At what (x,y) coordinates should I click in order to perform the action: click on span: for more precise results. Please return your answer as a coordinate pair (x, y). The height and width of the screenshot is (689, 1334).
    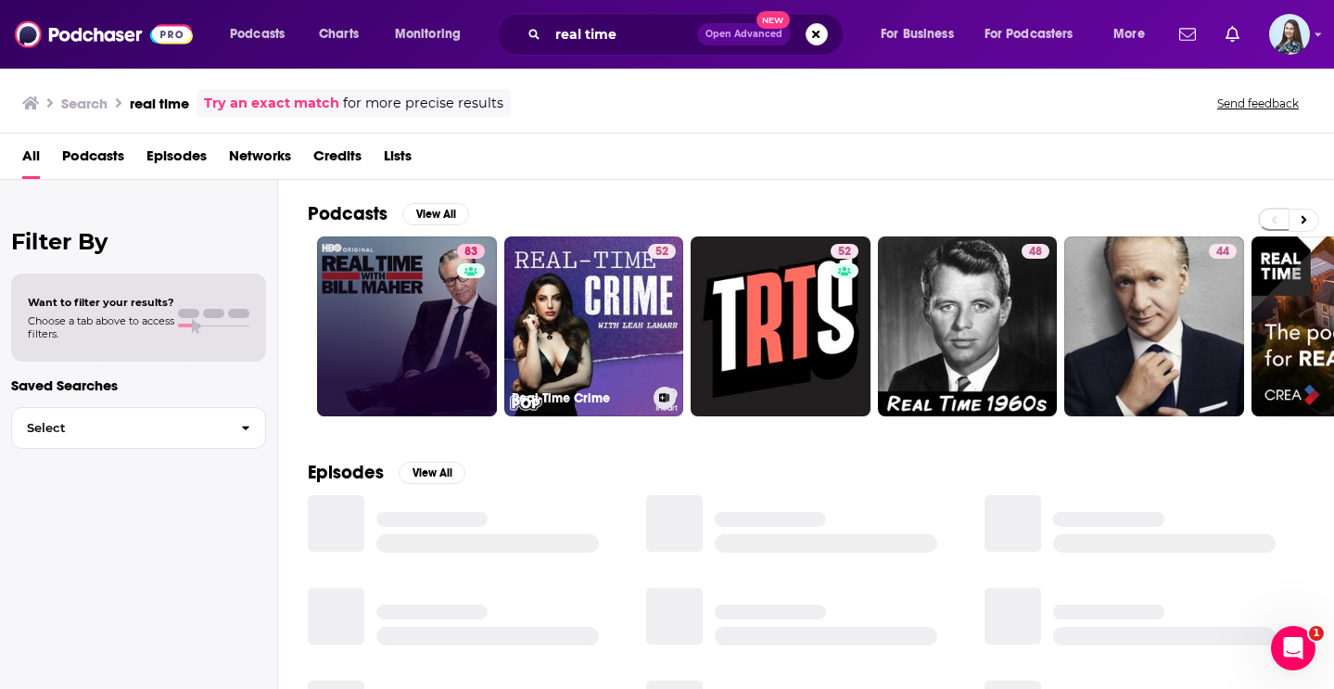
    Looking at the image, I should click on (423, 103).